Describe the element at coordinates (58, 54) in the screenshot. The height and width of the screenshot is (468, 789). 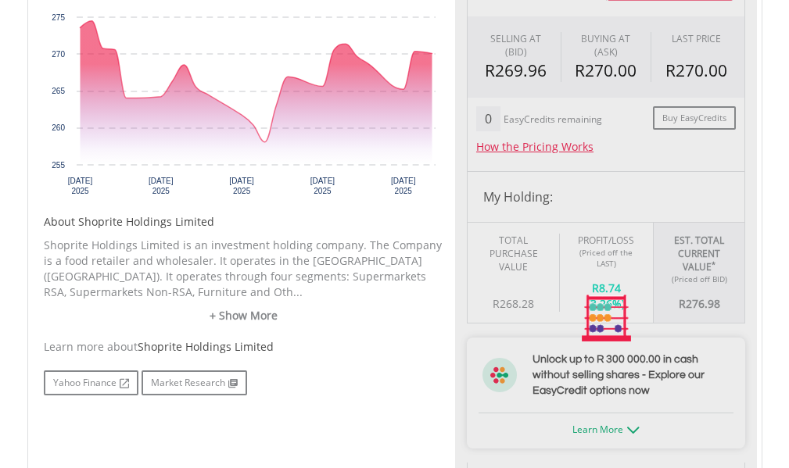
I see `text: 270` at that location.